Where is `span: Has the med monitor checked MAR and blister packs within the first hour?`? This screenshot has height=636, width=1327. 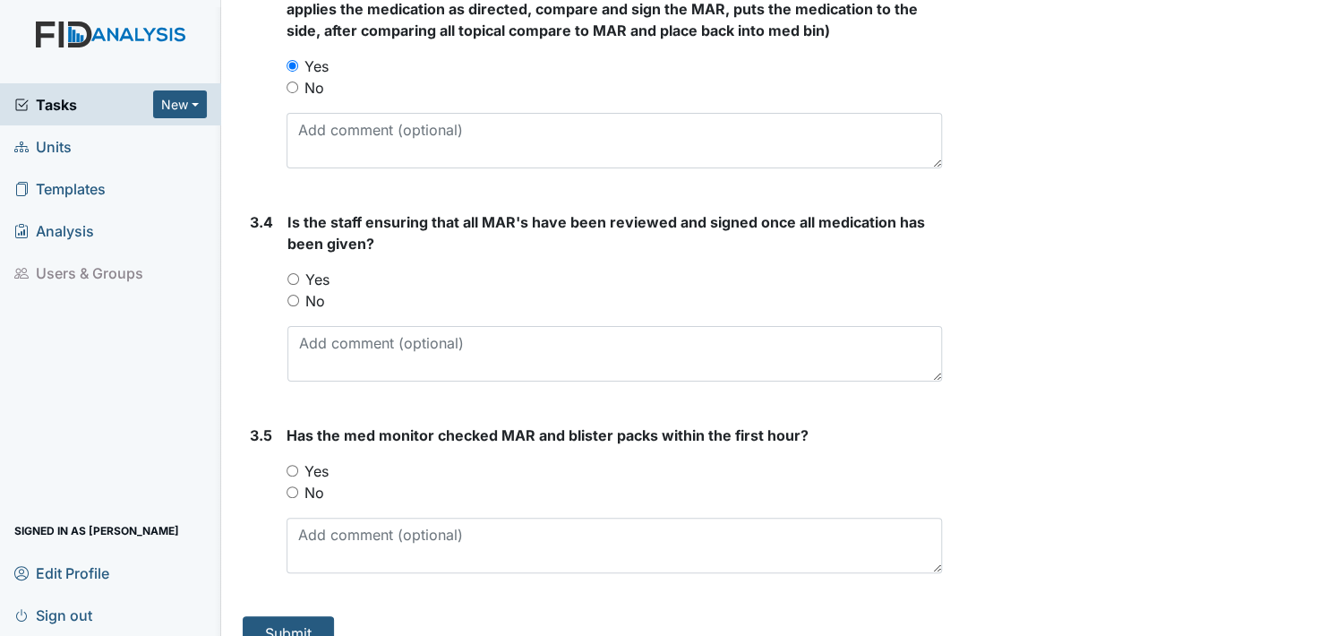
span: Has the med monitor checked MAR and blister packs within the first hour? is located at coordinates (547, 435).